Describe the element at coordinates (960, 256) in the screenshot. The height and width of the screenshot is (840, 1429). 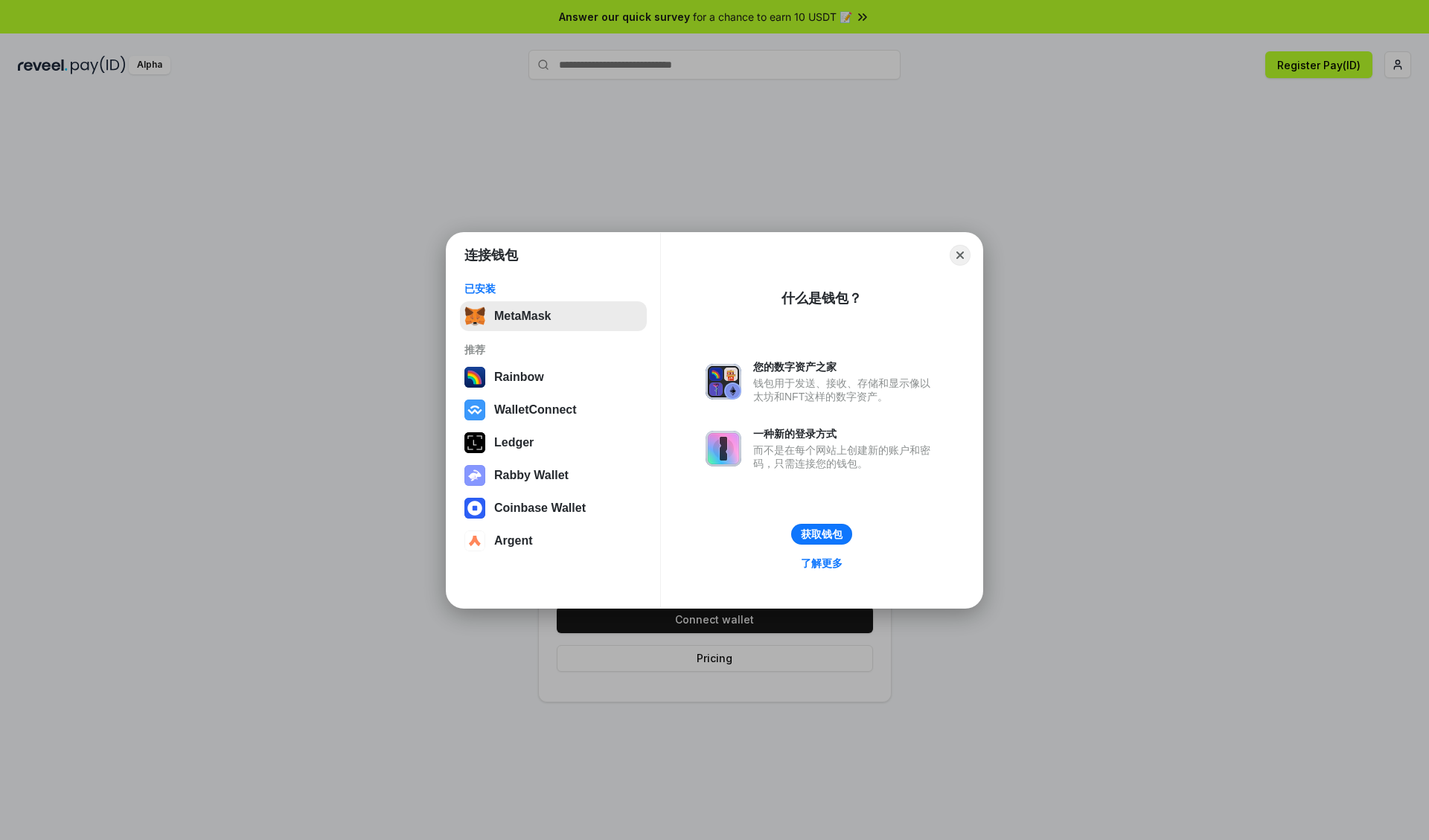
I see `button: Close` at that location.